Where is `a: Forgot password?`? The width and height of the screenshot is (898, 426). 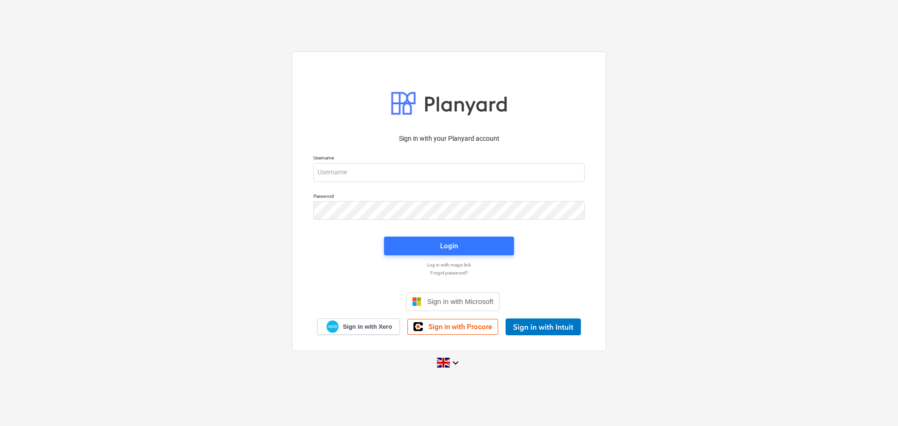 a: Forgot password? is located at coordinates (449, 273).